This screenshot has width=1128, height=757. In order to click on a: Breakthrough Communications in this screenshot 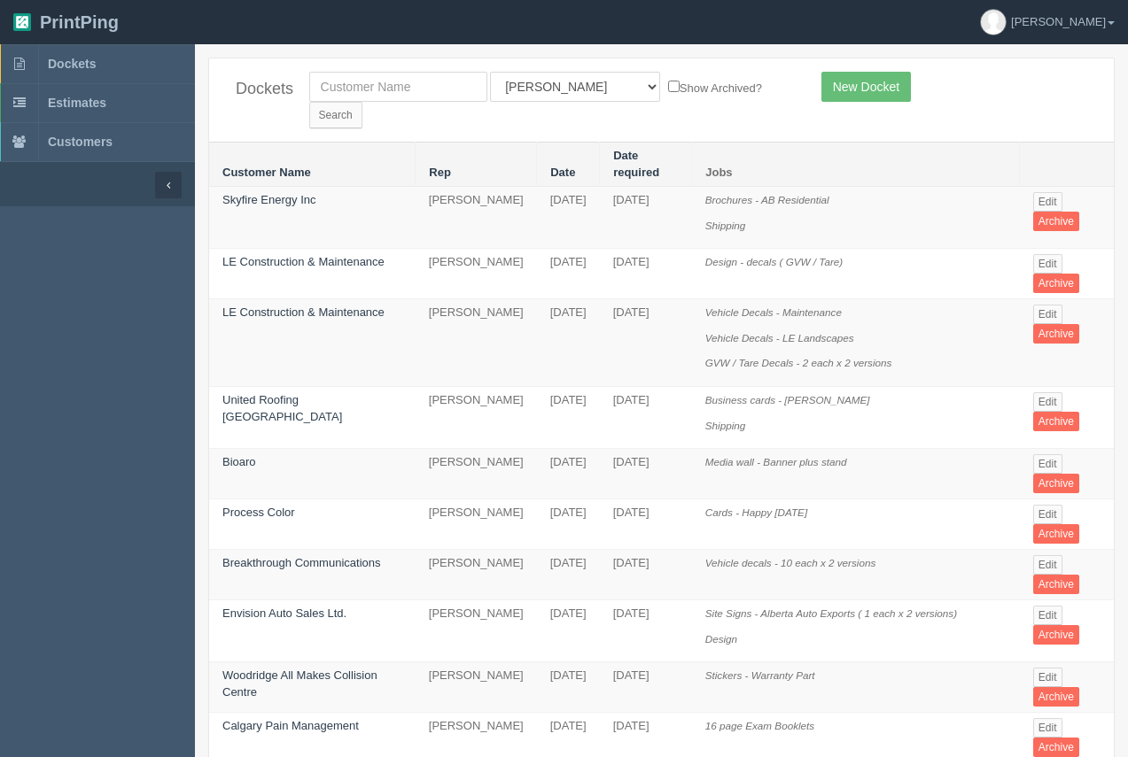, I will do `click(301, 563)`.